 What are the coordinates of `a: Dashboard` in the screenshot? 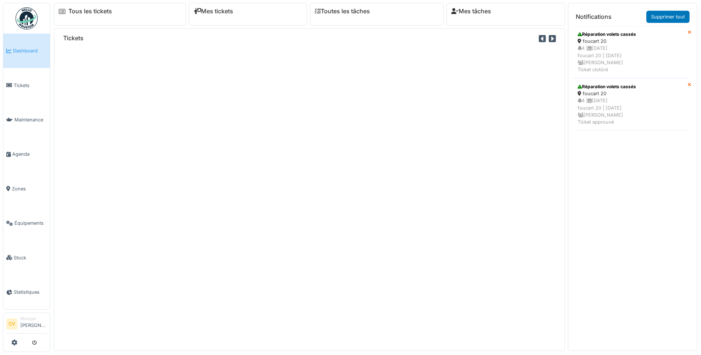 It's located at (27, 51).